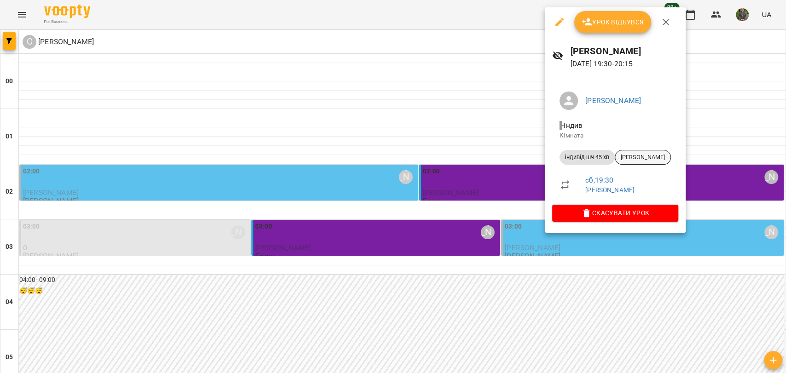 The image size is (786, 373). I want to click on a: сб , 19:30, so click(599, 180).